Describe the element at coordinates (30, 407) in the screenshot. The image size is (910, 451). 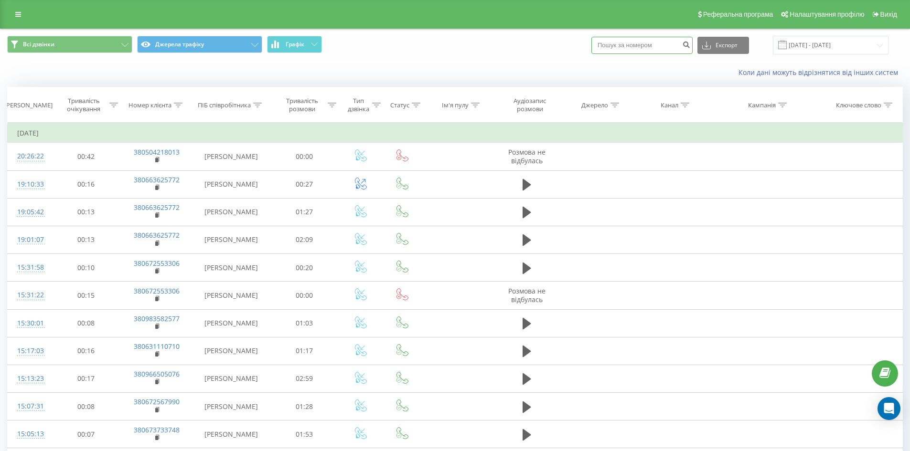
I see `div: 15:07:31` at that location.